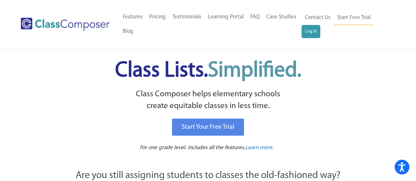 The width and height of the screenshot is (416, 181). What do you see at coordinates (311, 32) in the screenshot?
I see `a: Log In` at bounding box center [311, 32].